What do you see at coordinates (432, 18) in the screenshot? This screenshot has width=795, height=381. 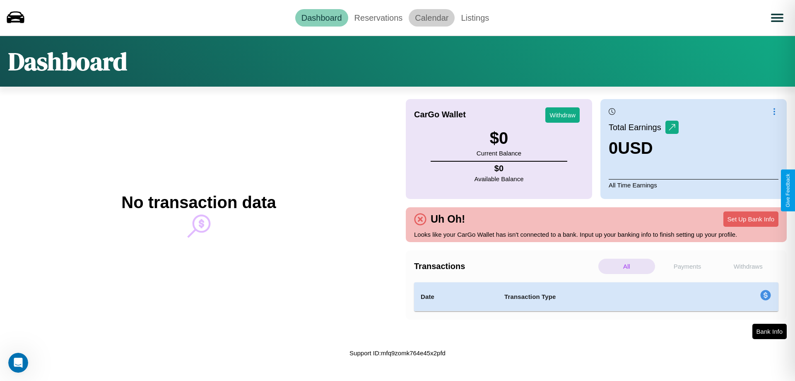 I see `a: Calendar` at bounding box center [432, 18].